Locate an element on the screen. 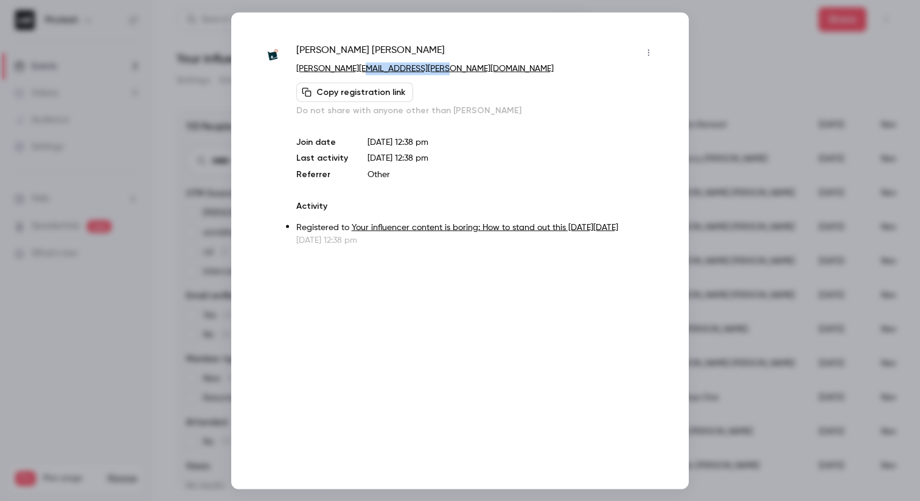 Image resolution: width=920 pixels, height=501 pixels. p: Last activity is located at coordinates (322, 158).